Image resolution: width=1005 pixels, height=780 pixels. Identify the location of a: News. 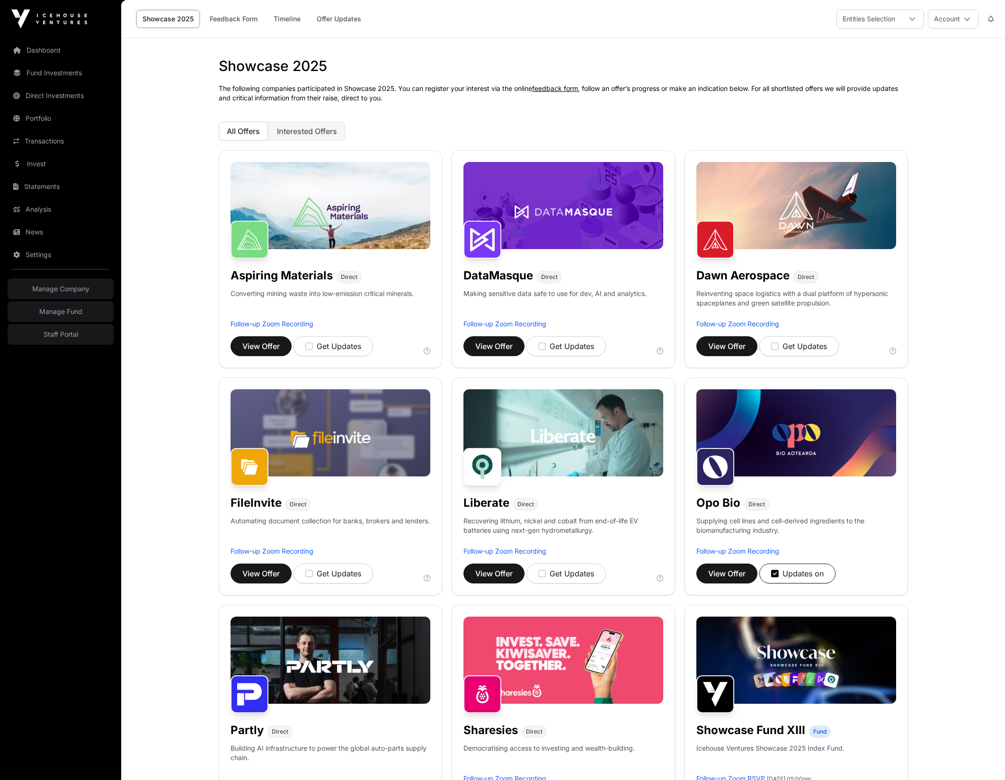
(61, 232).